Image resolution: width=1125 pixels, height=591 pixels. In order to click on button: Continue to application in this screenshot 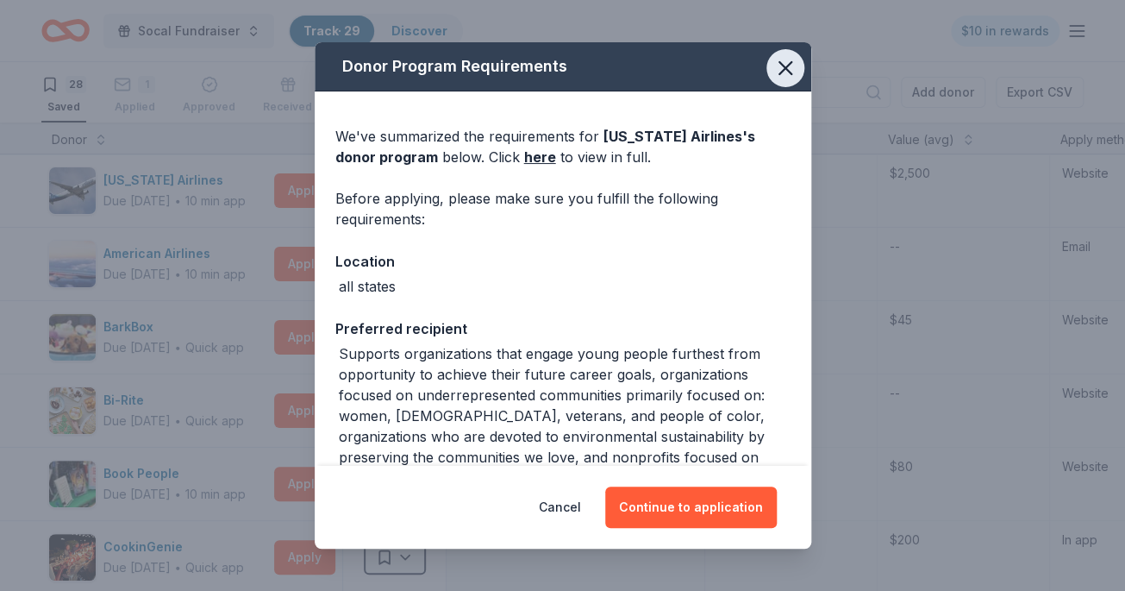, I will do `click(691, 507)`.